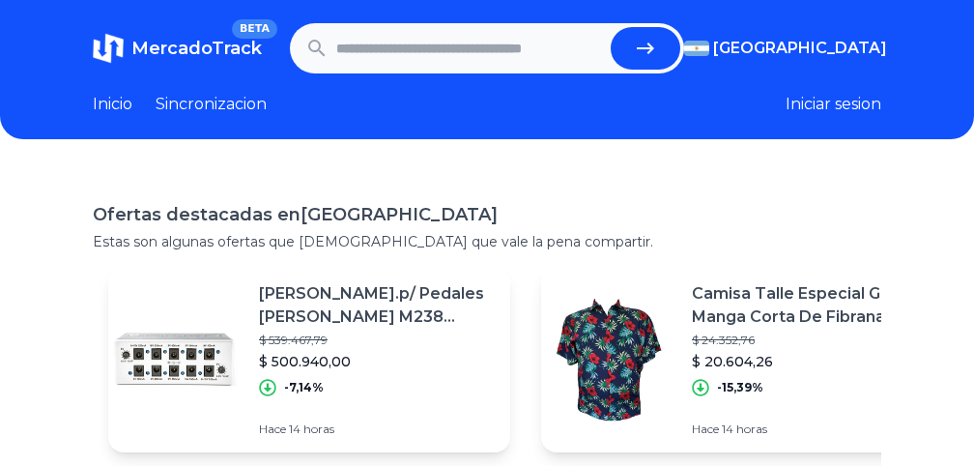 The height and width of the screenshot is (466, 974). Describe the element at coordinates (211, 104) in the screenshot. I see `a: Sincronizacion` at that location.